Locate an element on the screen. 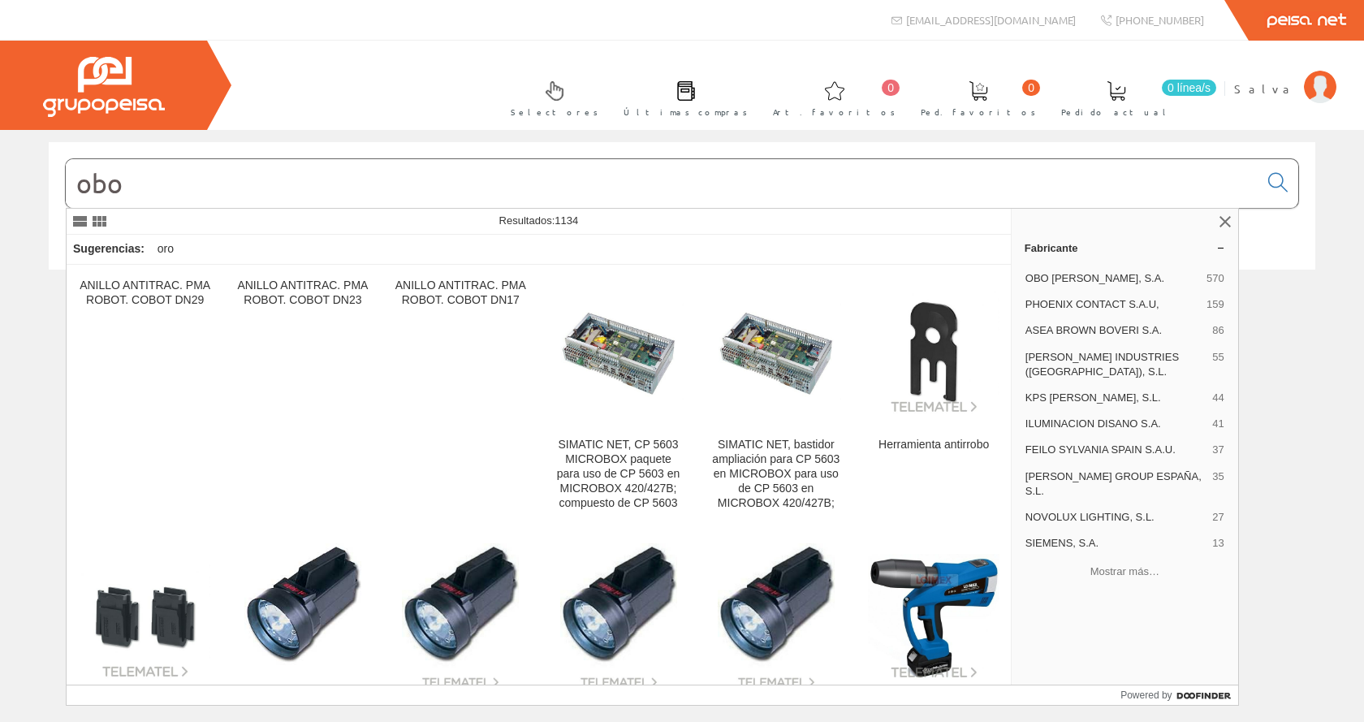 This screenshot has width=1364, height=722. span: 1134 is located at coordinates (566, 220).